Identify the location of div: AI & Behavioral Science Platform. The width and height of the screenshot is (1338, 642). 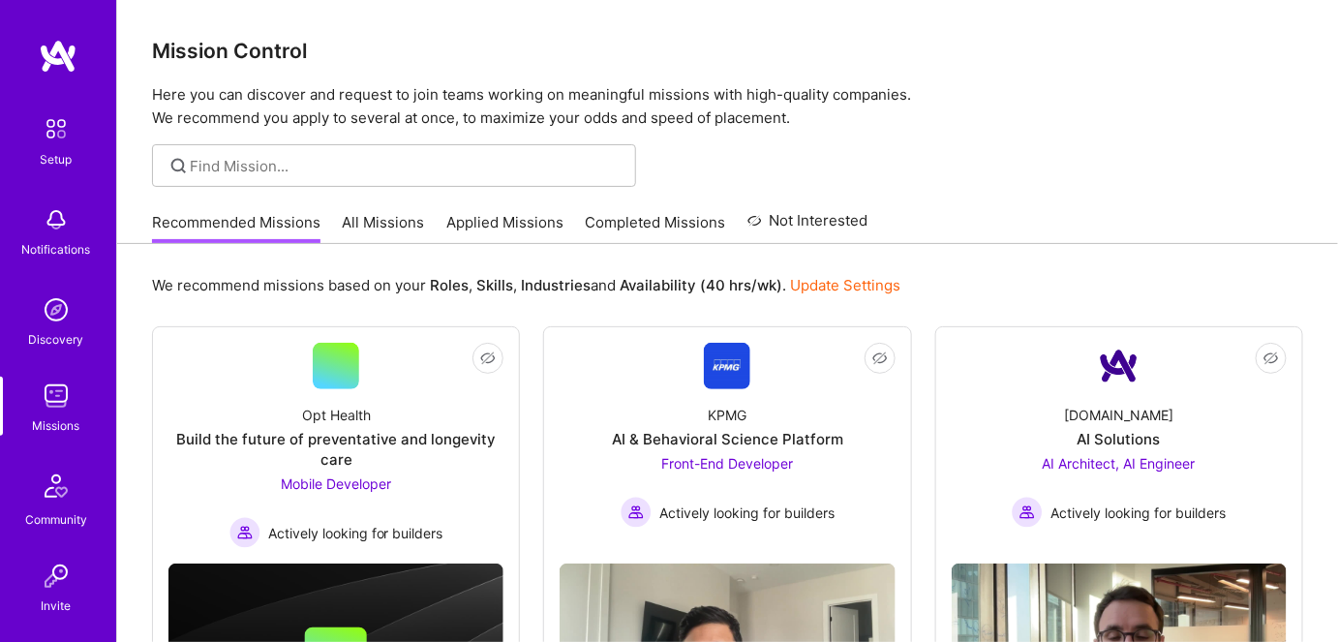
(727, 438).